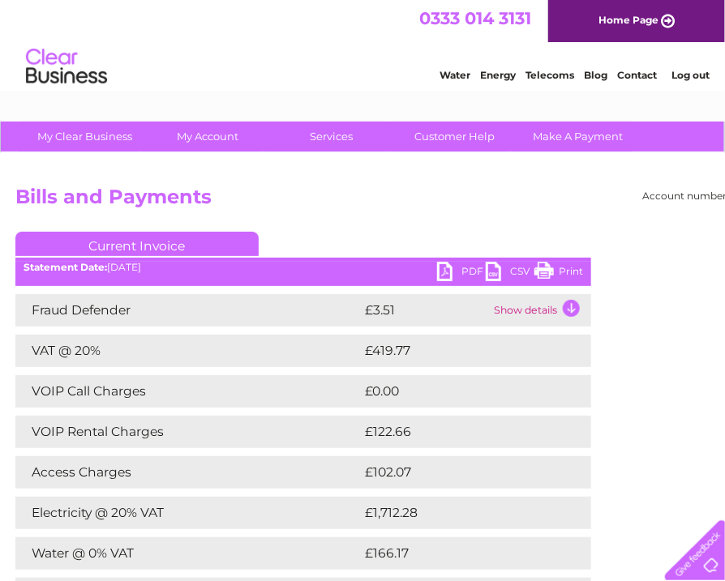 This screenshot has width=725, height=581. What do you see at coordinates (425, 311) in the screenshot?
I see `td: £3.51` at bounding box center [425, 311].